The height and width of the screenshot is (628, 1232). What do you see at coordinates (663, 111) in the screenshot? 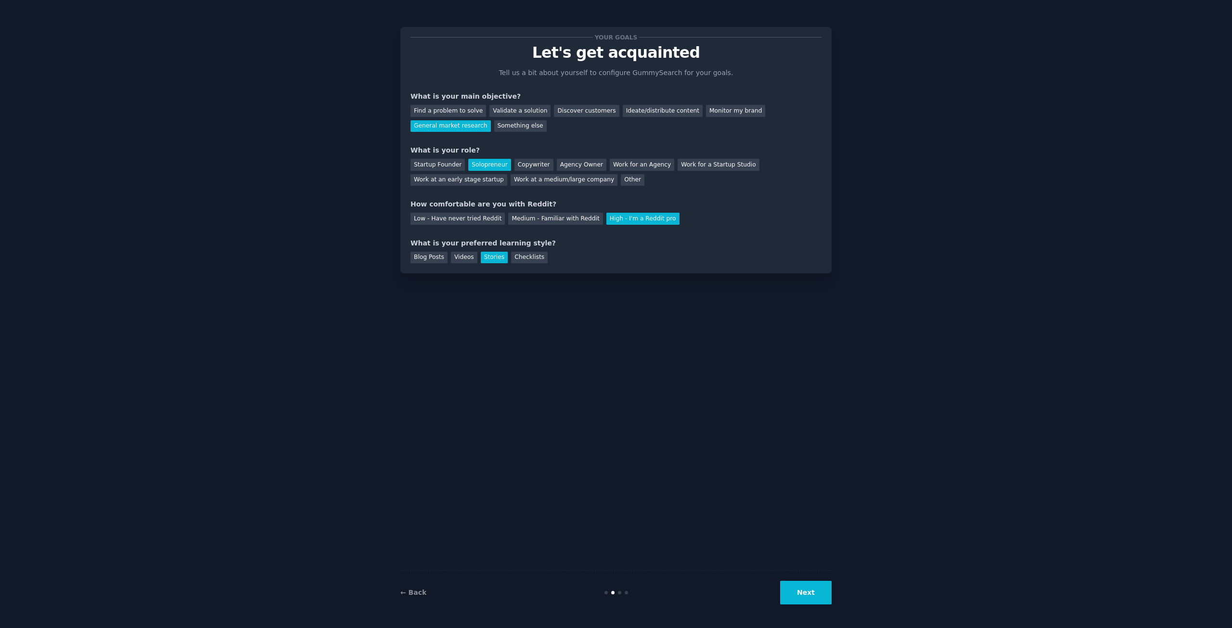
I see `div: Ideate/distribute content` at bounding box center [663, 111].